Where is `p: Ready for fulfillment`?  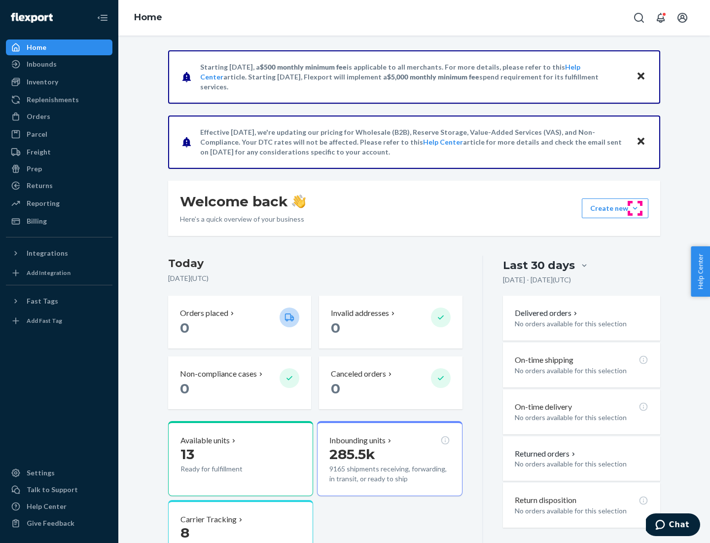
p: Ready for fulfillment is located at coordinates (226, 469).